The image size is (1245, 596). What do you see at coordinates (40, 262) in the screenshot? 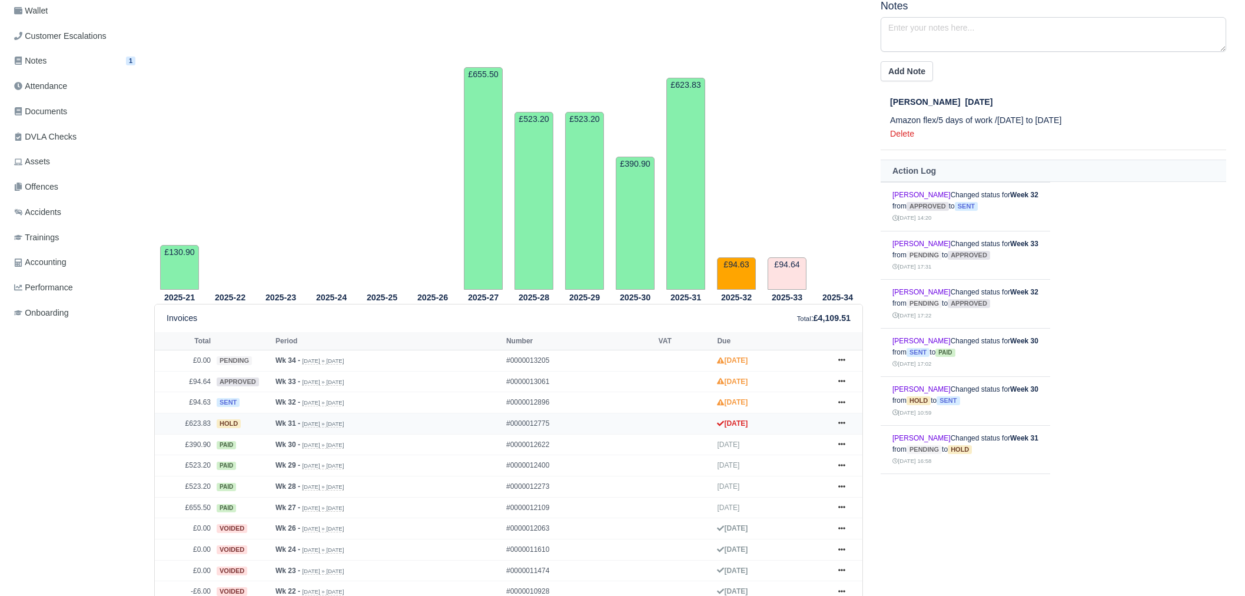
I see `span: Accounting` at bounding box center [40, 262].